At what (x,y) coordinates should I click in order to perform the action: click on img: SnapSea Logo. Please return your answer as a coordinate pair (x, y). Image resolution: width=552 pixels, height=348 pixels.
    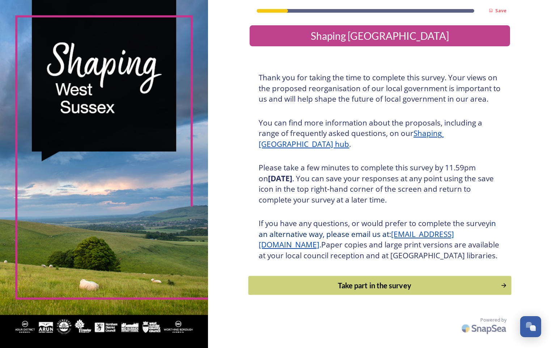
    Looking at the image, I should click on (485, 328).